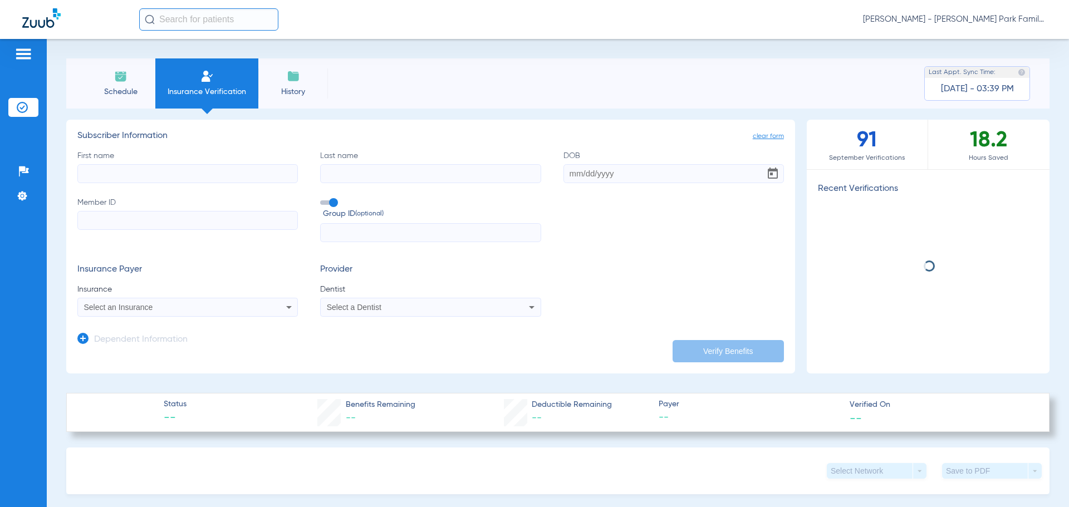 The image size is (1069, 507). I want to click on span: Benefits Remaining, so click(380, 405).